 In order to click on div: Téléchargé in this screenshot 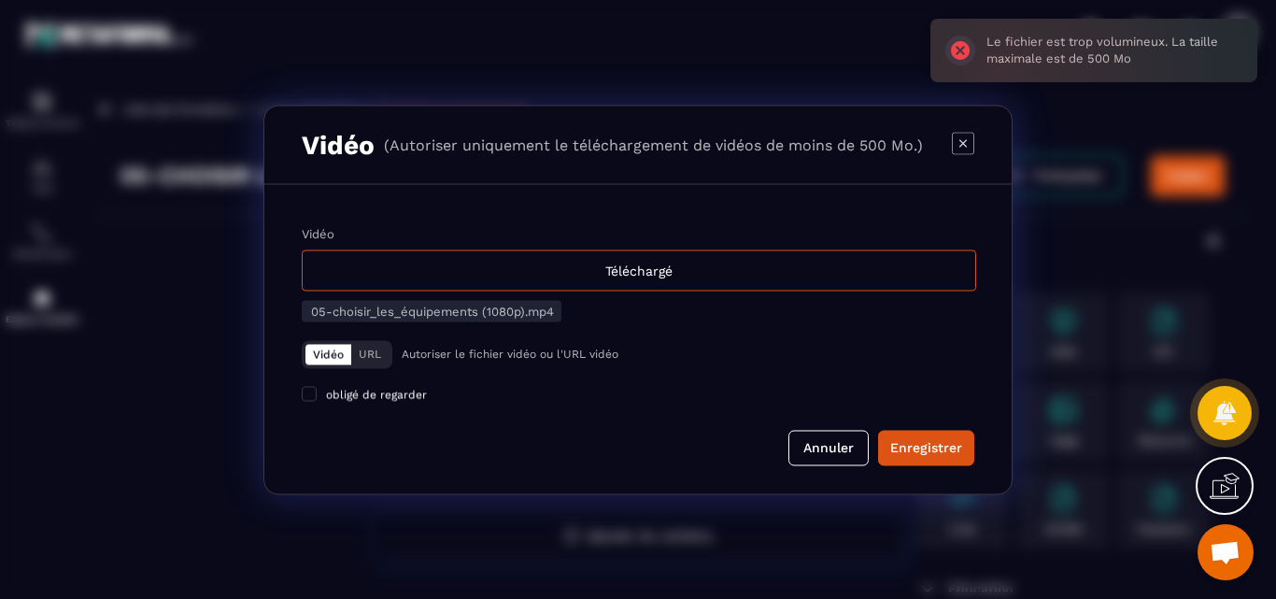, I will do `click(639, 270)`.